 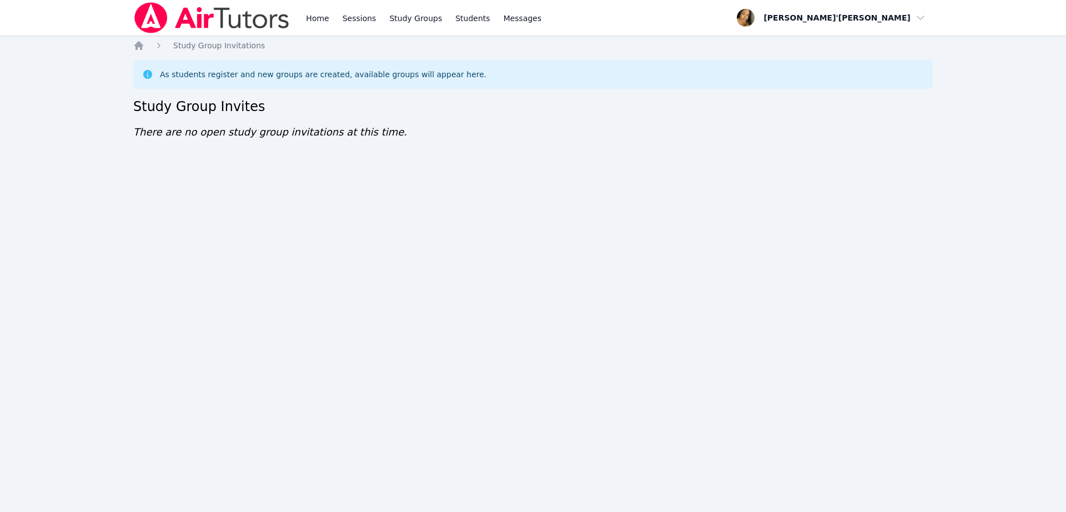 I want to click on a: Study Group Invitations, so click(x=219, y=46).